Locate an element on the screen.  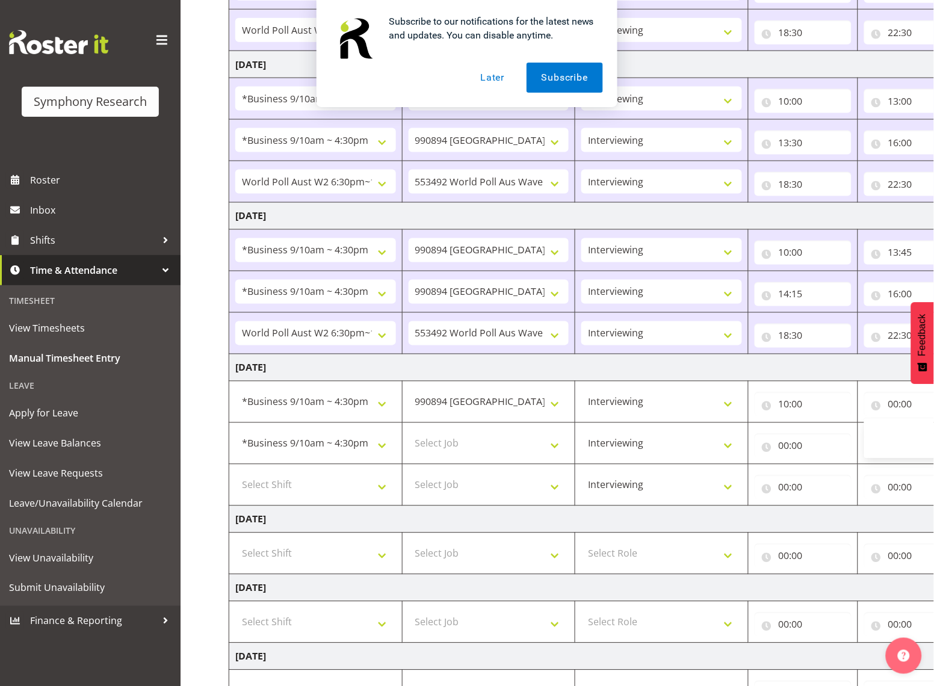
a: Manual Timesheet Entry is located at coordinates (90, 358).